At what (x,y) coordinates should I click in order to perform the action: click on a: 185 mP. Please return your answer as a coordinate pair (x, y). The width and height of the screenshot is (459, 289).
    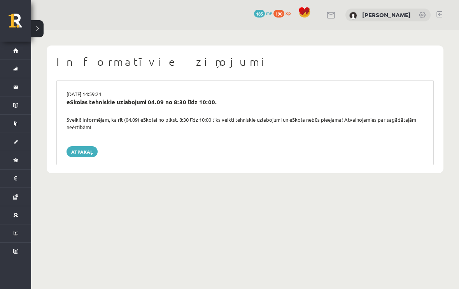
    Looking at the image, I should click on (263, 13).